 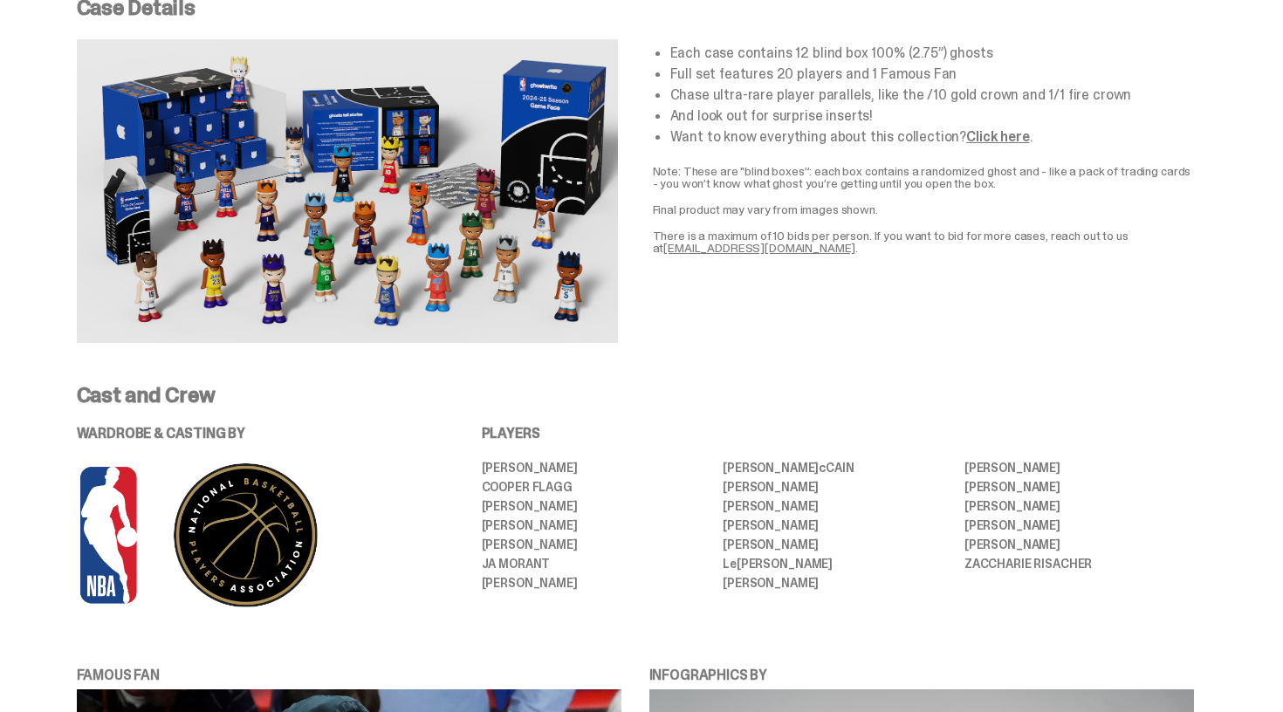 I want to click on li: Each case contains 12 blind box 100% (2.75”) ghosts, so click(x=932, y=53).